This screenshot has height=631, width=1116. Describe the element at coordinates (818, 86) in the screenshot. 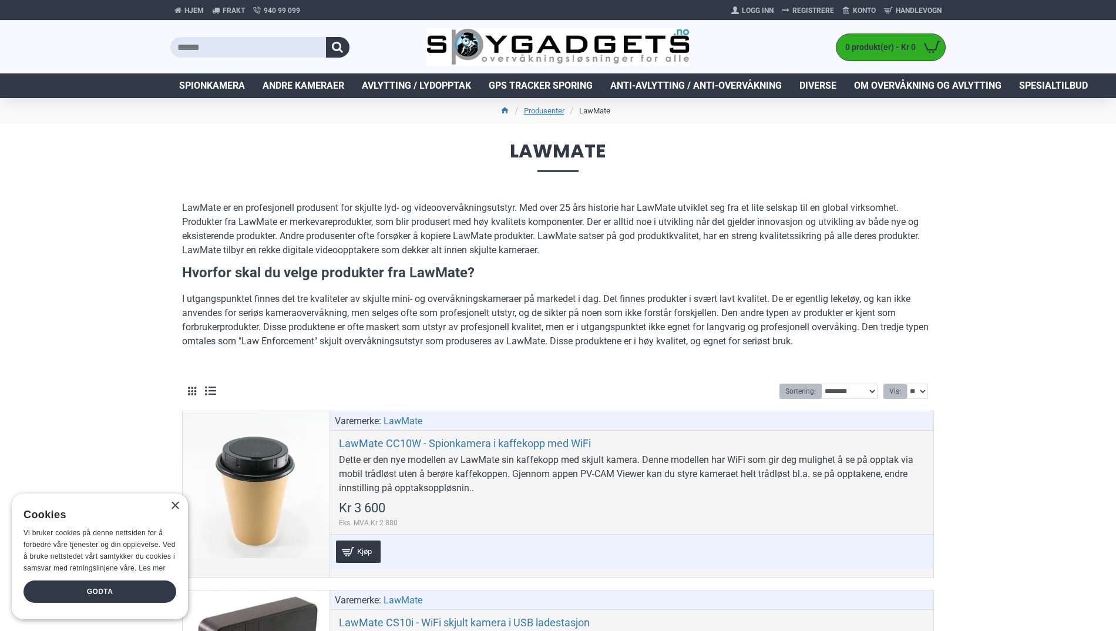

I see `a: Diverse` at that location.